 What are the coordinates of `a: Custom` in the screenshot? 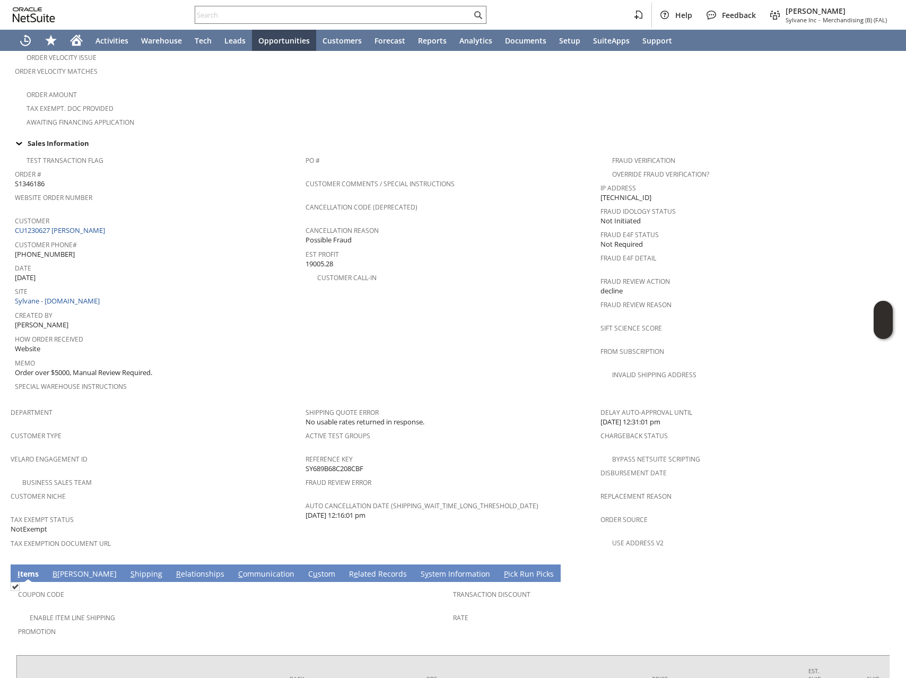 It's located at (322, 575).